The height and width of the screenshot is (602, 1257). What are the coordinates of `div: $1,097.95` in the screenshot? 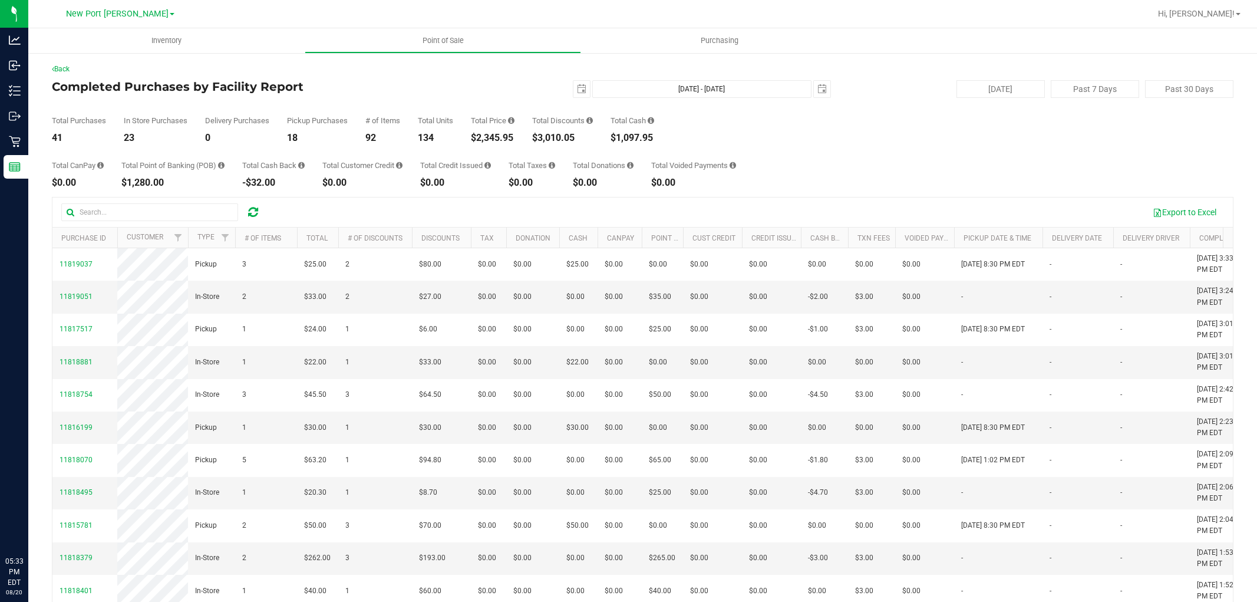 It's located at (632, 138).